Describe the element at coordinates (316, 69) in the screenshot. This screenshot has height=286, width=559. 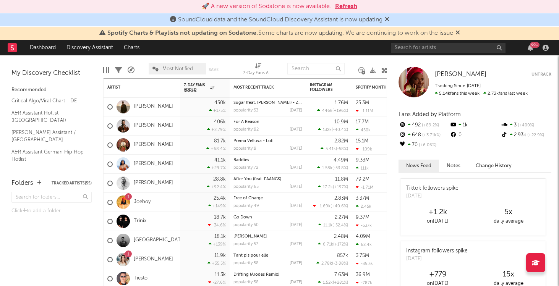
I see `input: Search...` at that location.